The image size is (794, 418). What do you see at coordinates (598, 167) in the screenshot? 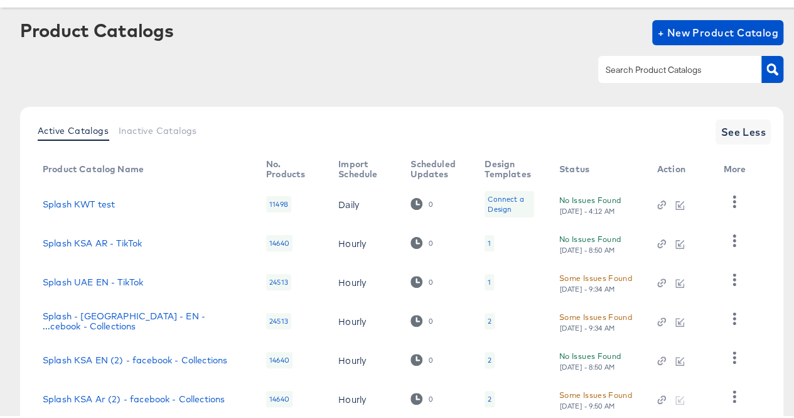
I see `th: Status` at bounding box center [598, 167].